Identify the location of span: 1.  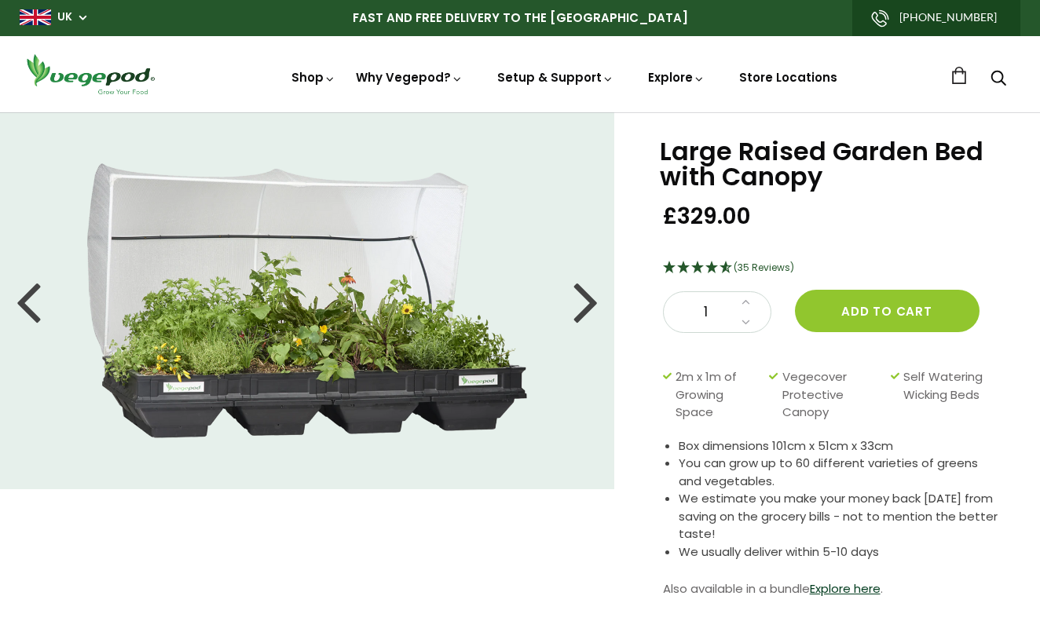
(706, 313).